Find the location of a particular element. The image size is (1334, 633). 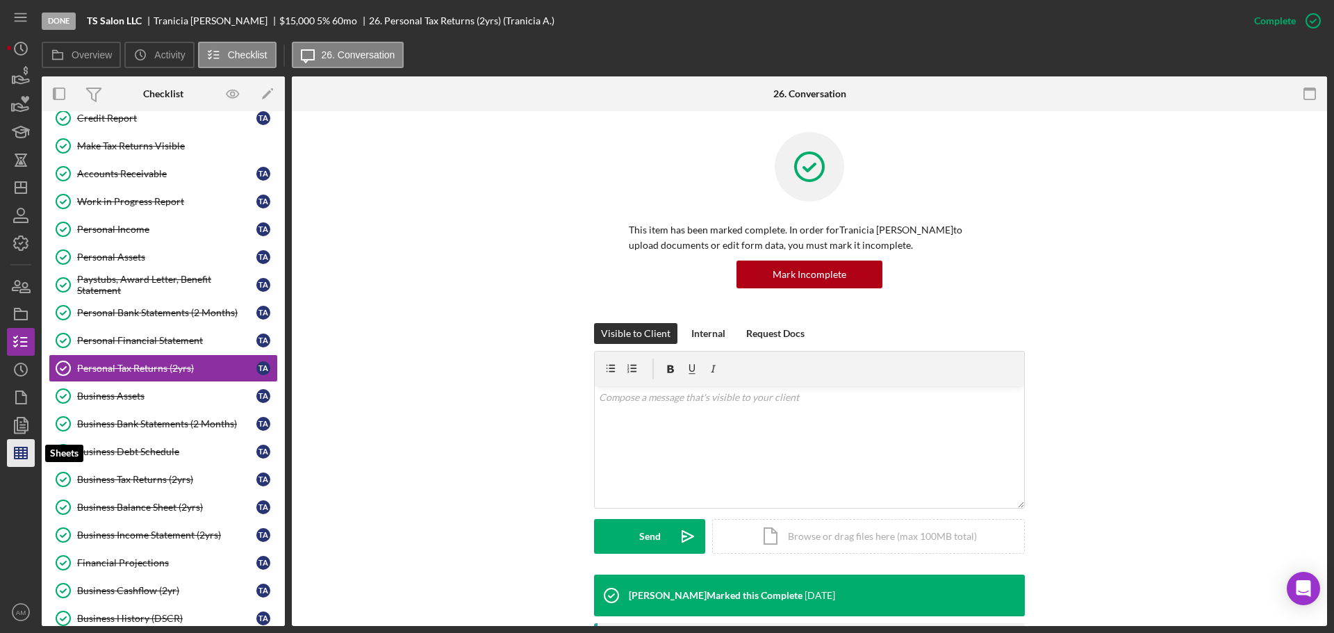

button: Checklist is located at coordinates (237, 55).